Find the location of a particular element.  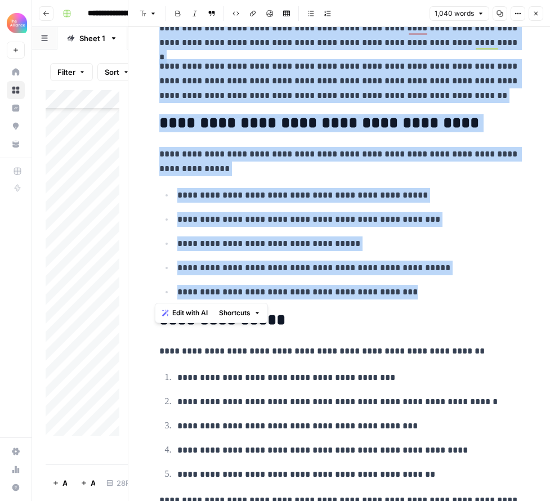

span: Edit with AI is located at coordinates (190, 313).